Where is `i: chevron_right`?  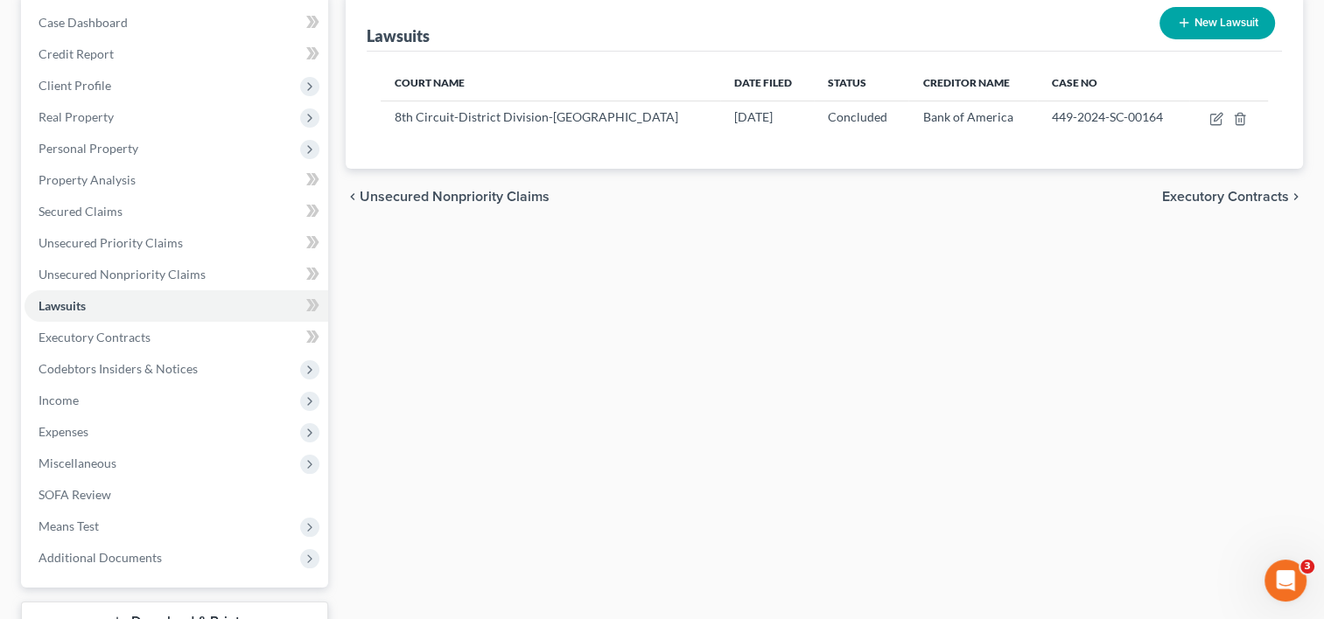
i: chevron_right is located at coordinates (1296, 197).